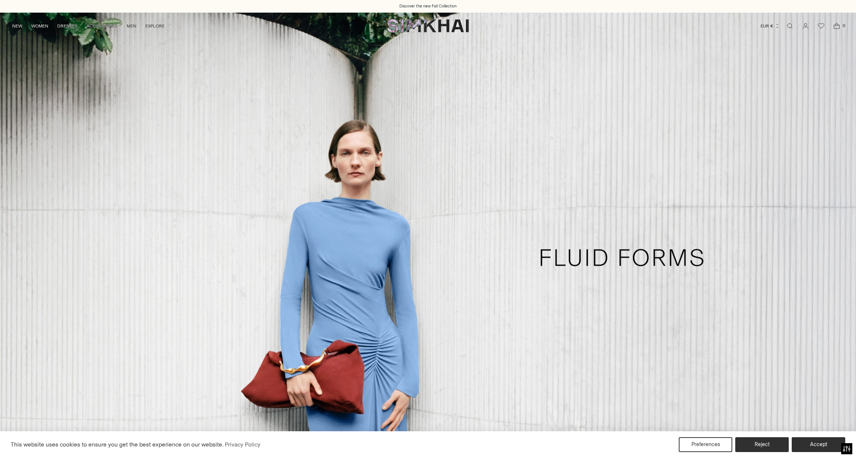 This screenshot has height=458, width=856. What do you see at coordinates (428, 26) in the screenshot?
I see `a: SIMKHAI` at bounding box center [428, 26].